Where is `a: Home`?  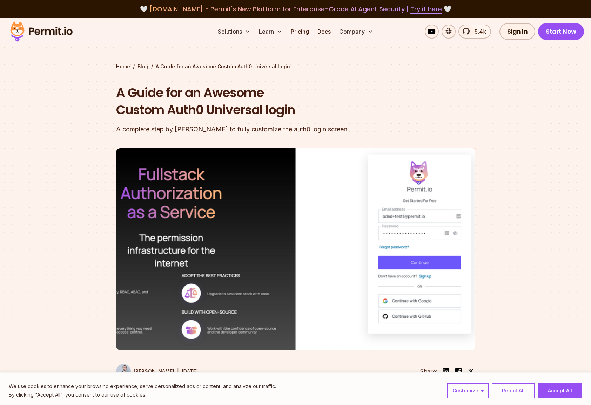 a: Home is located at coordinates (123, 67).